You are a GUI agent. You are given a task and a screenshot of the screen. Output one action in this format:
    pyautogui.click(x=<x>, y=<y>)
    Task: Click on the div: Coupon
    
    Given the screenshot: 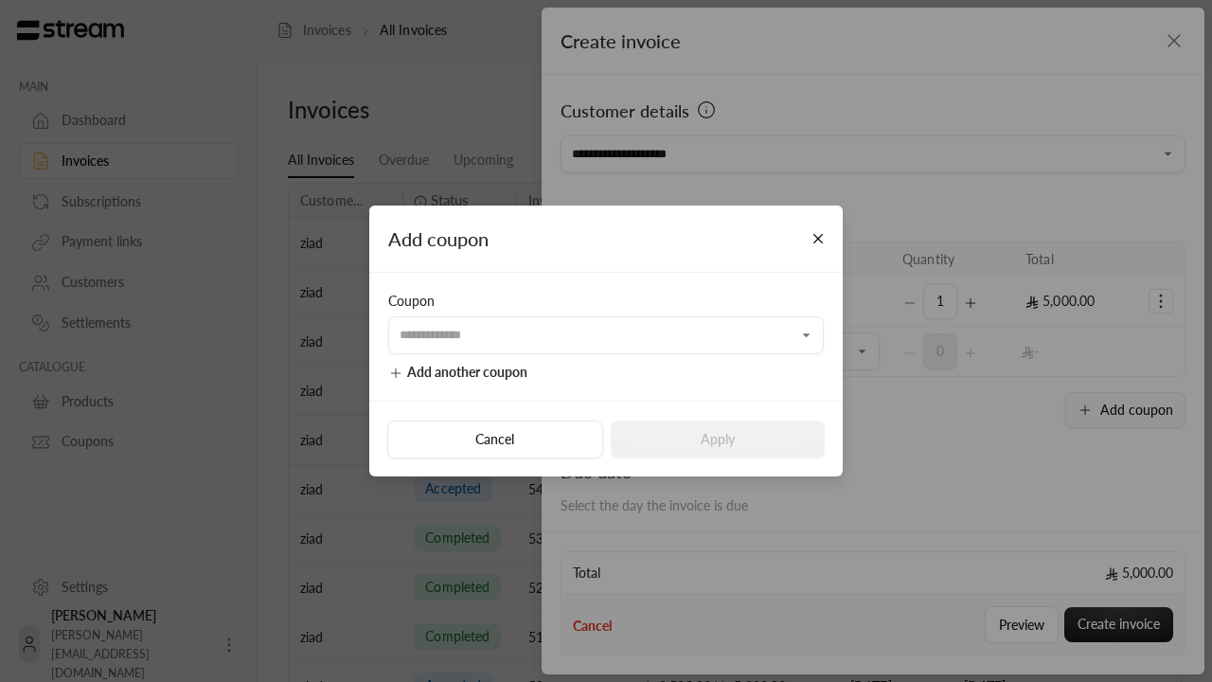 What is the action you would take?
    pyautogui.click(x=606, y=301)
    